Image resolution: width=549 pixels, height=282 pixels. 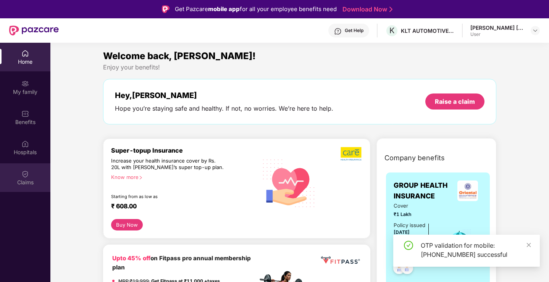 I want to click on span: check-circle, so click(x=408, y=245).